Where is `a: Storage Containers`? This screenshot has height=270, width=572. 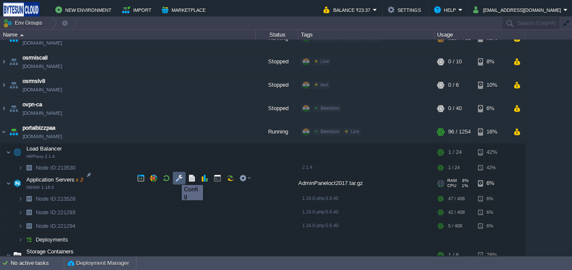 a: Storage Containers is located at coordinates (50, 252).